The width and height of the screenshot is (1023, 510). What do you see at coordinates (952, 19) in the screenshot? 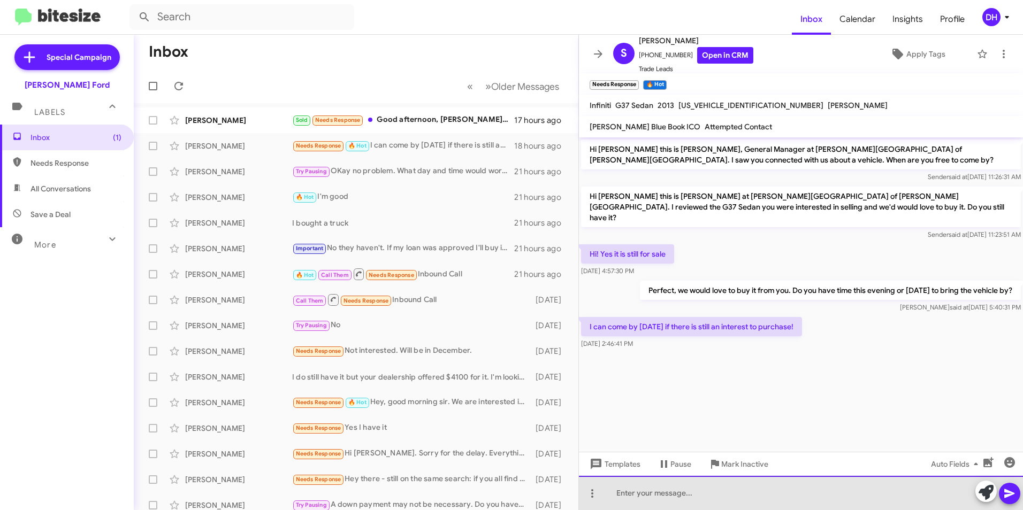
I see `a: Profile` at bounding box center [952, 19].